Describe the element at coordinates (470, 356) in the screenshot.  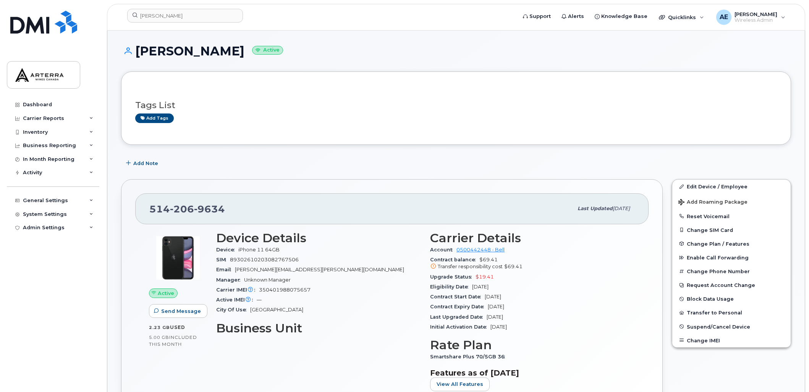
I see `span: Smartshare Plus 70/5GB 36` at that location.